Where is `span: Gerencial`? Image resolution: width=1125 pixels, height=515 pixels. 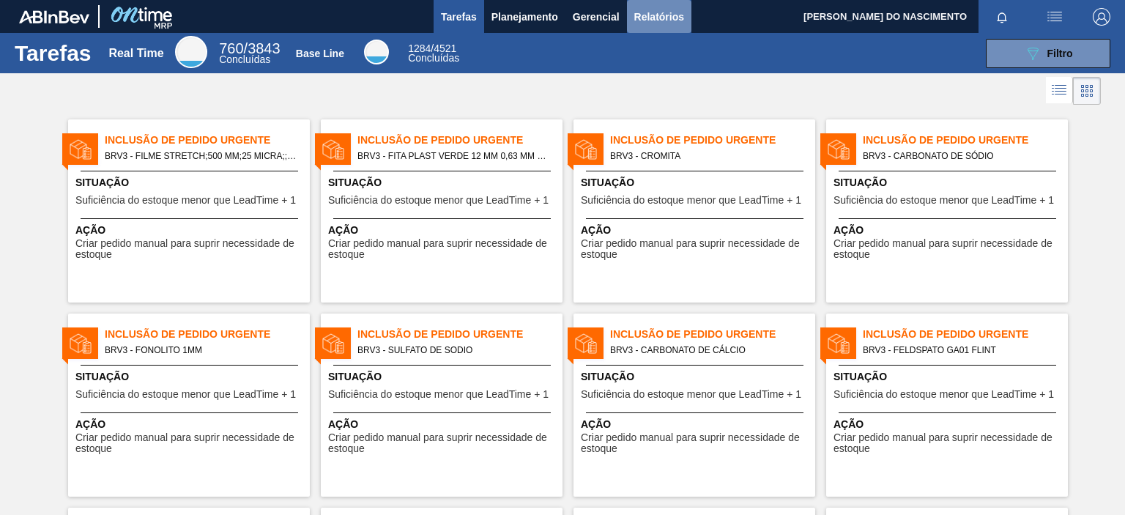 span: Gerencial is located at coordinates (596, 17).